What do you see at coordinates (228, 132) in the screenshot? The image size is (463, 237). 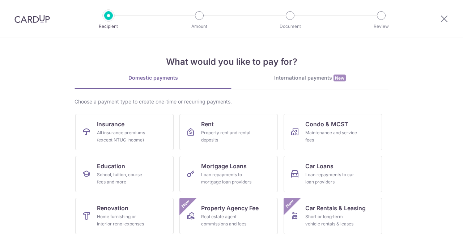 I see `a: RentProperty rent and rental deposits` at bounding box center [228, 132].